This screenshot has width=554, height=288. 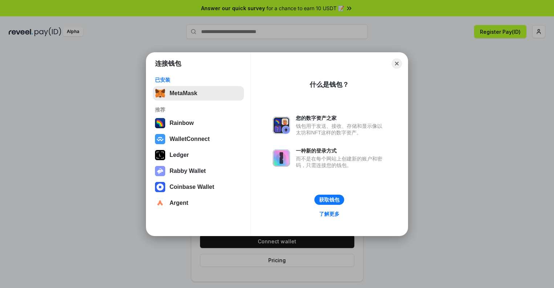 What do you see at coordinates (341, 129) in the screenshot?
I see `div: 钱包用于发送、接收、存储和显示像以太坊和NFT这样的数字资产。` at bounding box center [341, 129].